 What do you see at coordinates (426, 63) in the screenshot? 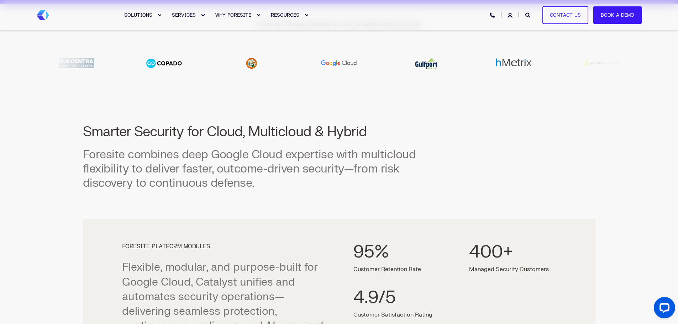
I see `div: 8 / 20` at bounding box center [426, 63].